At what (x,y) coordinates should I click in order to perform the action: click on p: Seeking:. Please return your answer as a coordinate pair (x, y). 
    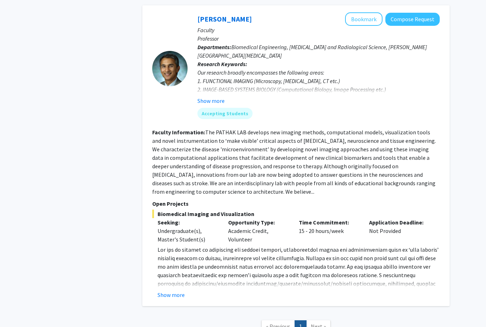
    Looking at the image, I should click on (188, 222).